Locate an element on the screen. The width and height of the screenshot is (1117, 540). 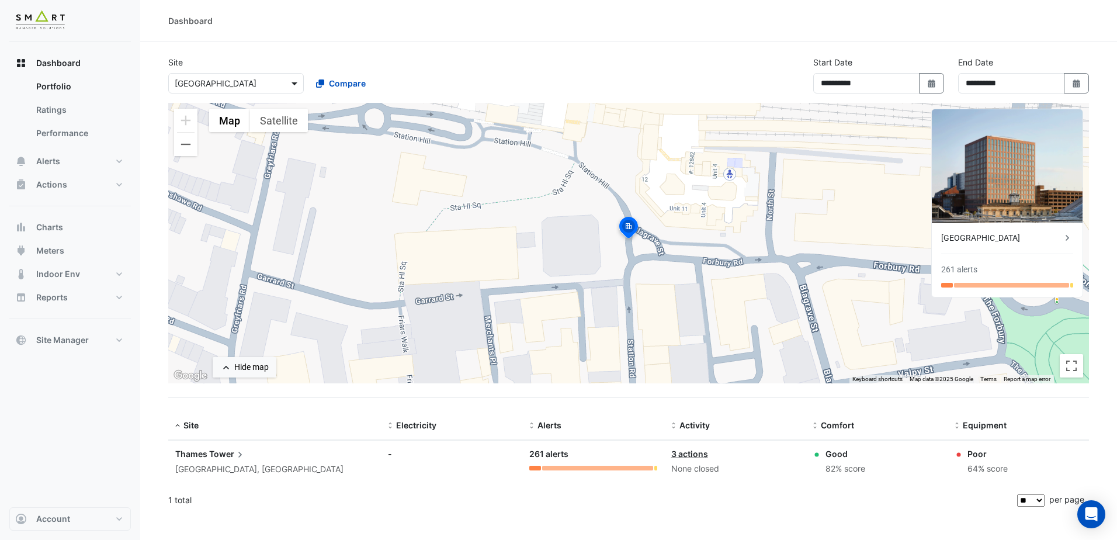
div: 1 total is located at coordinates (591, 500).